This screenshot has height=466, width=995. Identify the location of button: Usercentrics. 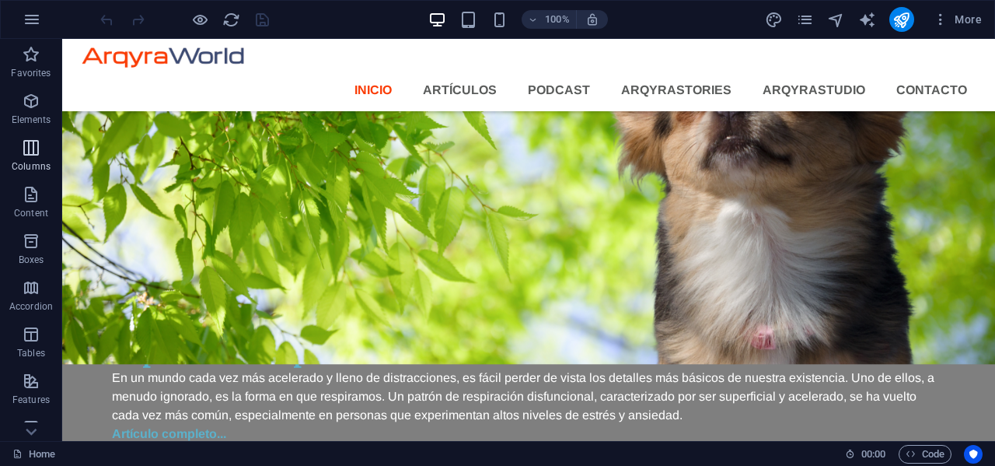
(973, 454).